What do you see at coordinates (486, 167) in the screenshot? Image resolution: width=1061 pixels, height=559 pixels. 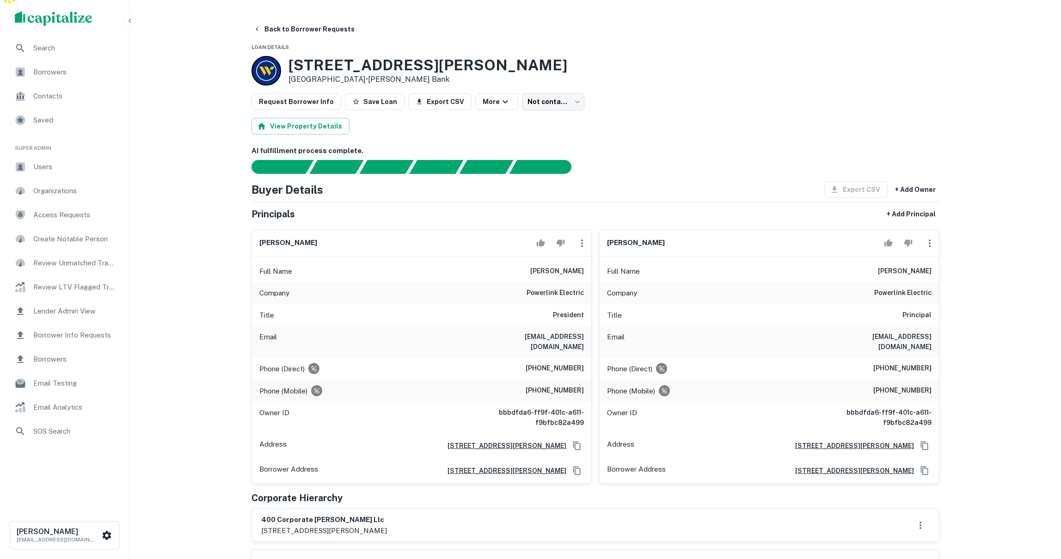 I see `div: Principals found, still searching for contact information. This may take time...` at bounding box center [486, 167].